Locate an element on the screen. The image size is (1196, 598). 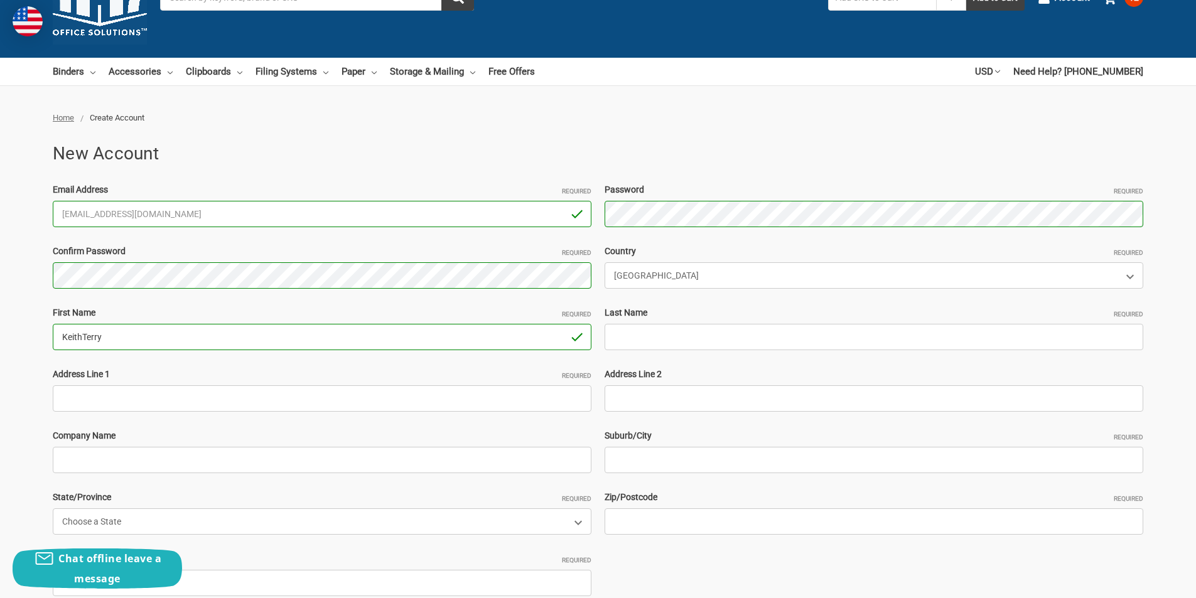
label: First Name is located at coordinates (322, 313).